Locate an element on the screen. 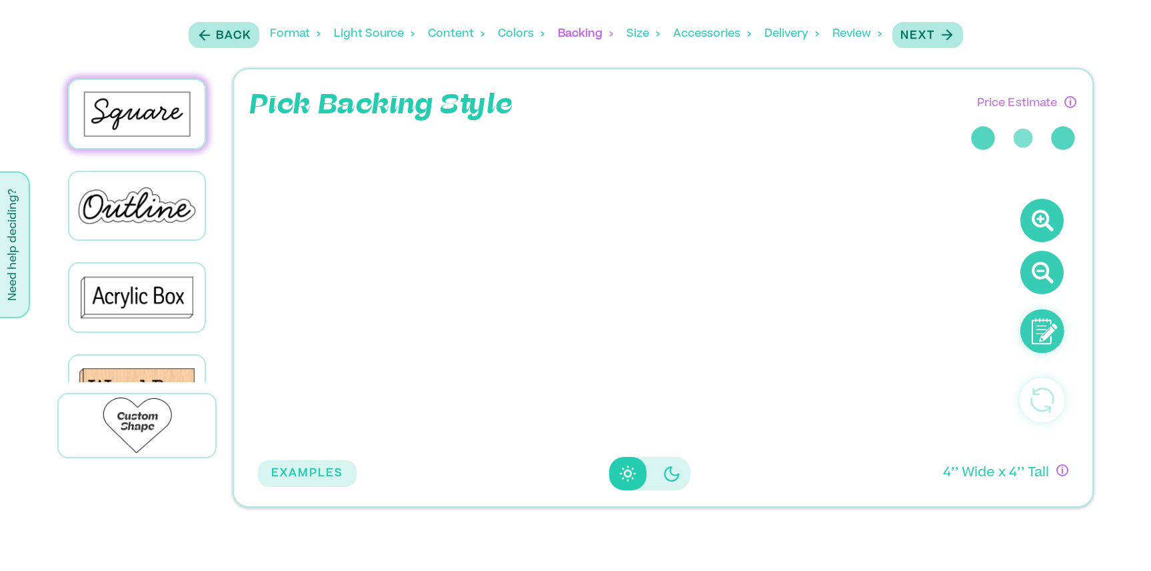 The width and height of the screenshot is (1151, 571). img: Outline is located at coordinates (137, 206).